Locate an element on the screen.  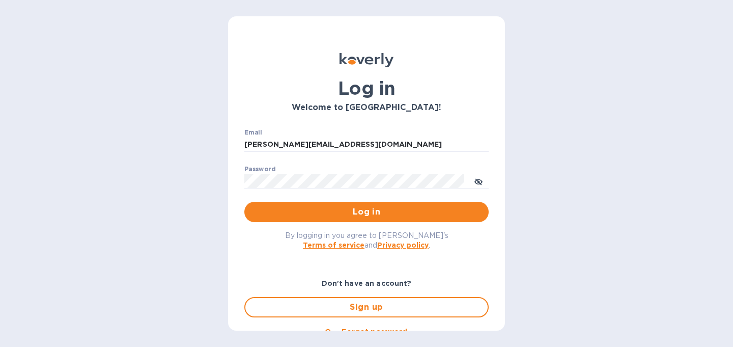
label: Email is located at coordinates (253, 132).